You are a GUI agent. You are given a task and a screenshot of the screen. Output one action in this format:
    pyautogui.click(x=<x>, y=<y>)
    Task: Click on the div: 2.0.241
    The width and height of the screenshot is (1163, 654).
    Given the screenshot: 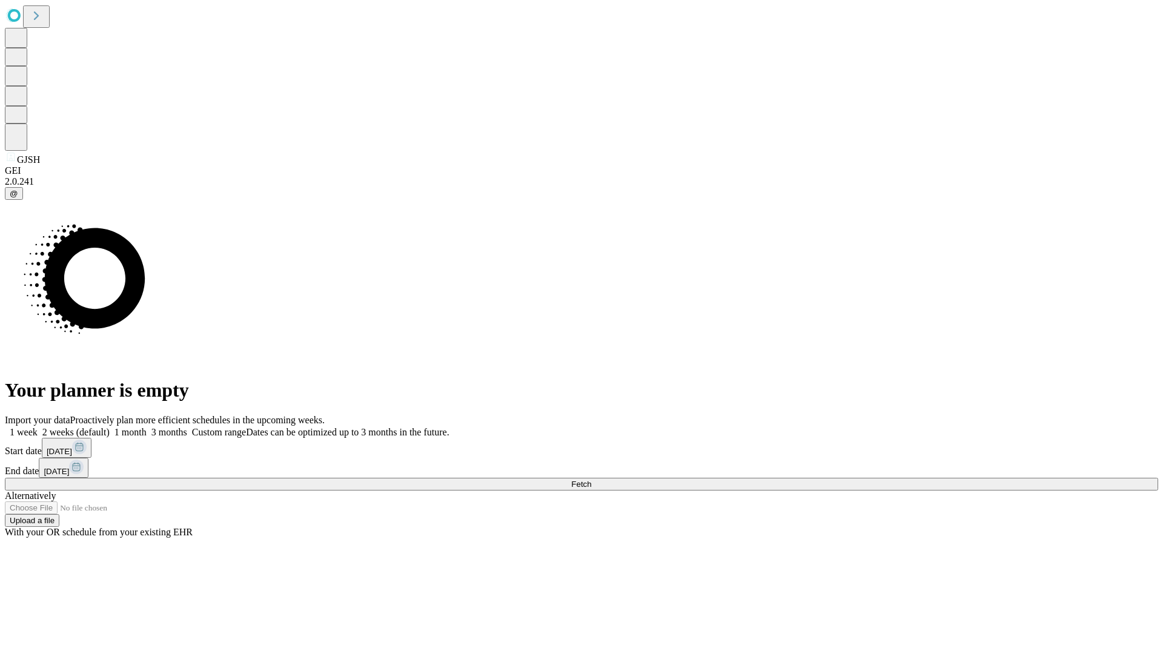 What is the action you would take?
    pyautogui.click(x=582, y=182)
    